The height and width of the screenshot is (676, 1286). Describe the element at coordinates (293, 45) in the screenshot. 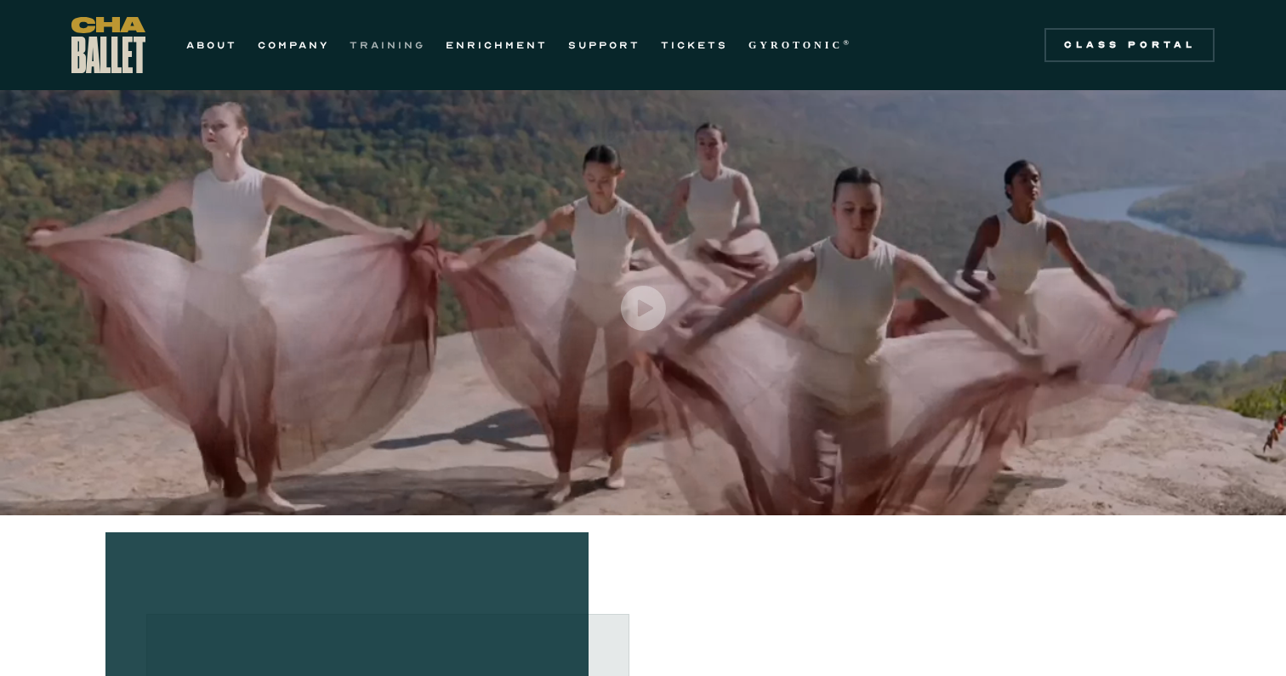

I see `a: COMPANY` at that location.